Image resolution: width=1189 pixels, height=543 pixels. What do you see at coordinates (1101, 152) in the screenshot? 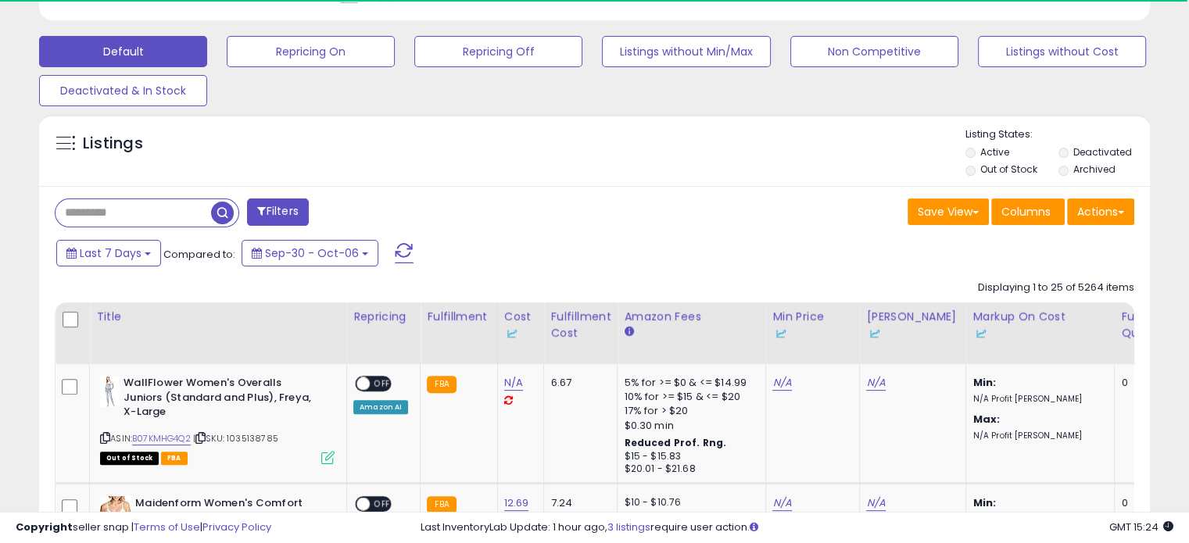
I see `label: Deactivated` at bounding box center [1101, 152].